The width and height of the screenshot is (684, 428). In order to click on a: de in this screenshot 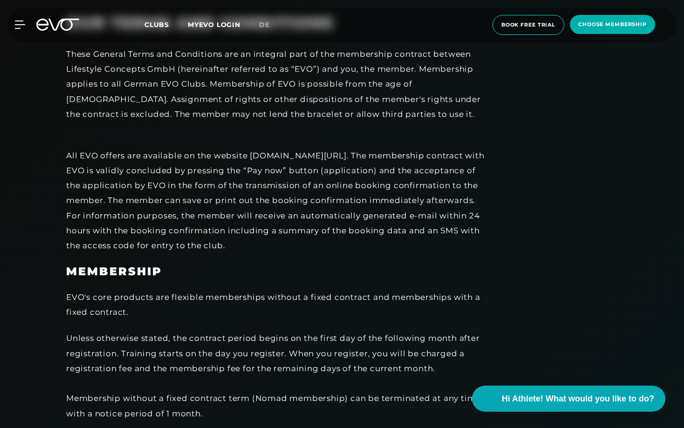, I will do `click(270, 25)`.